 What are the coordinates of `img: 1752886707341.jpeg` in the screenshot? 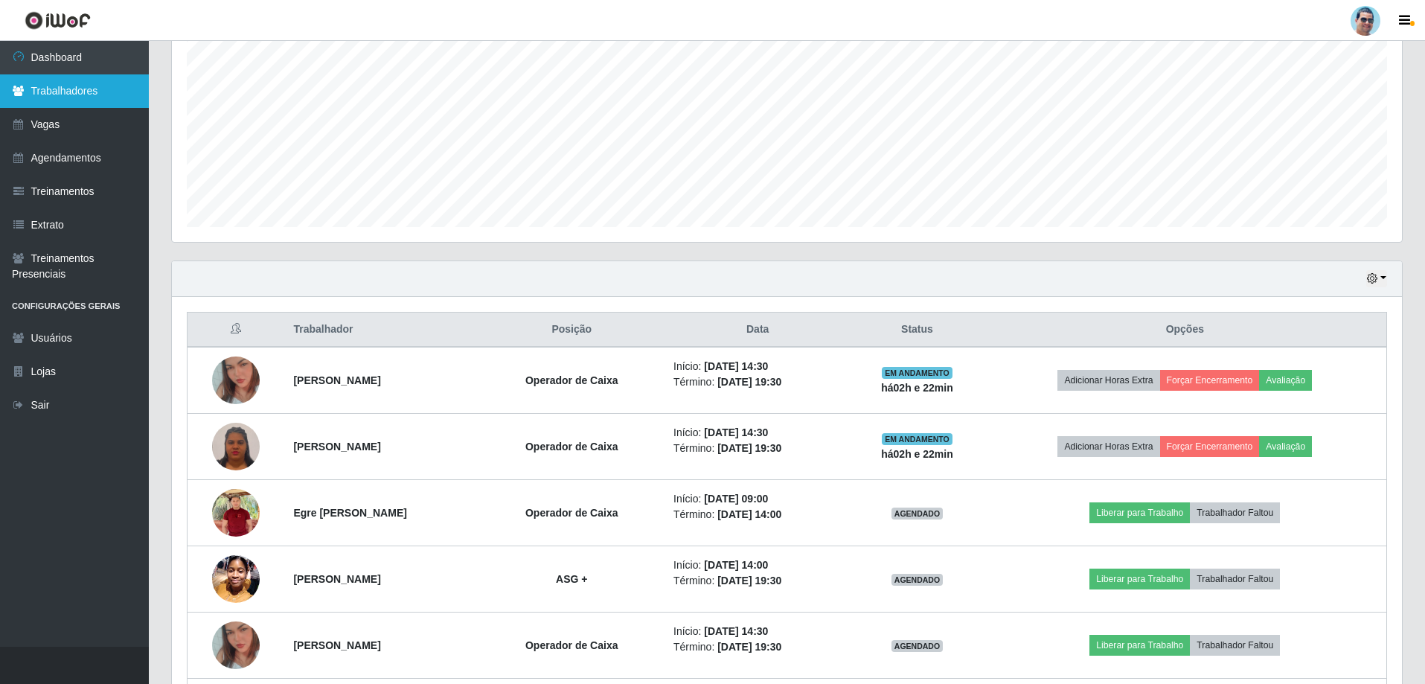 It's located at (236, 446).